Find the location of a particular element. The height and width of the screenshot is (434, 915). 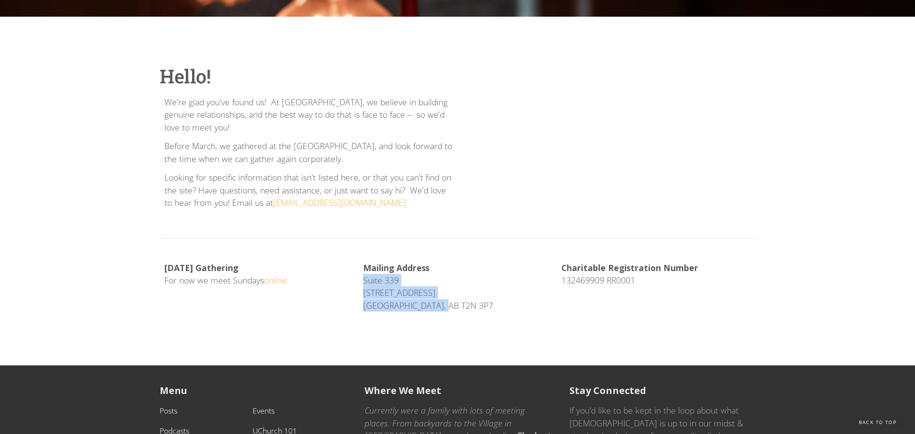

p: For now we meet Sundays is located at coordinates (259, 274).